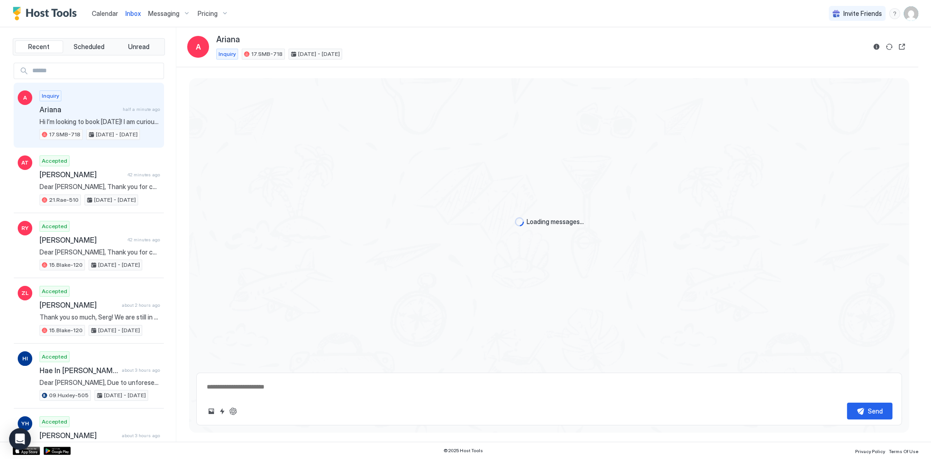  Describe the element at coordinates (902, 47) in the screenshot. I see `button: Open reservation` at that location.